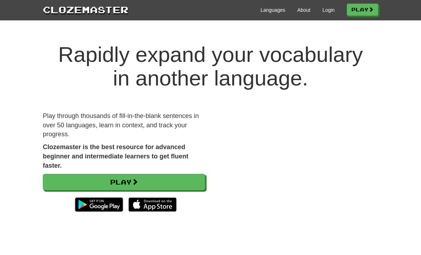 The height and width of the screenshot is (255, 421). I want to click on img: Get it on Google Play, so click(99, 204).